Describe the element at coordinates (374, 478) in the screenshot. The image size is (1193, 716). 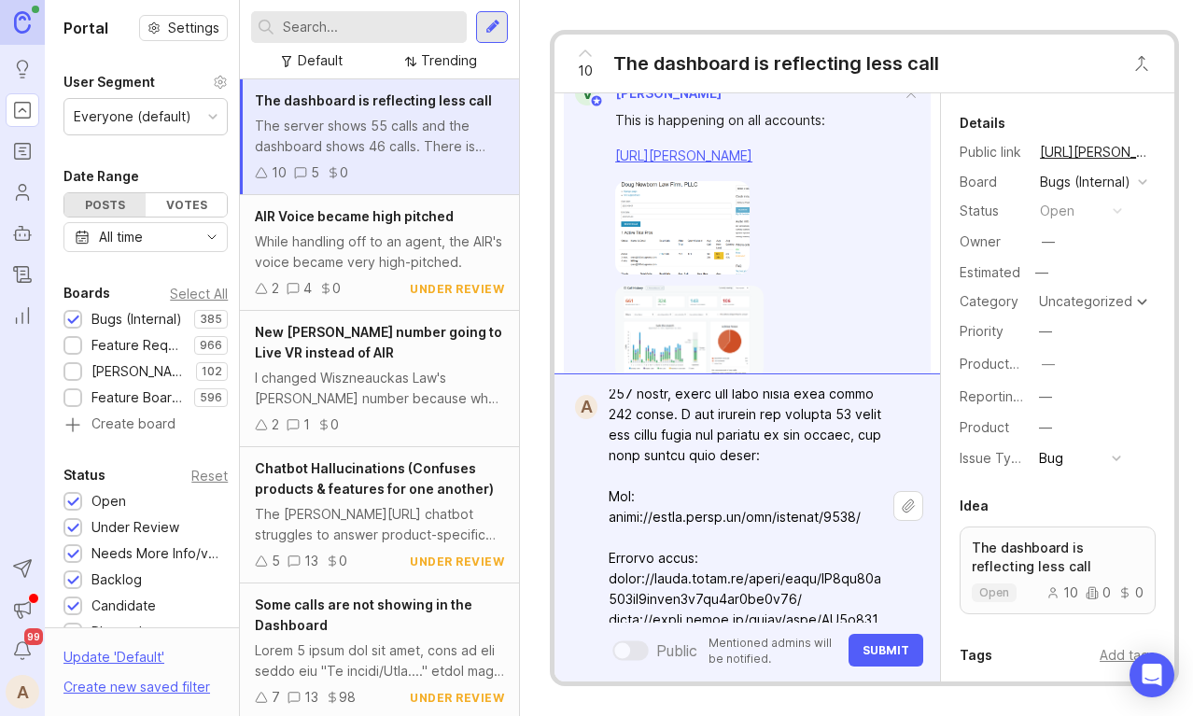
I see `span: Chatbot Hallucinations (Confuses products & features for one another)` at that location.